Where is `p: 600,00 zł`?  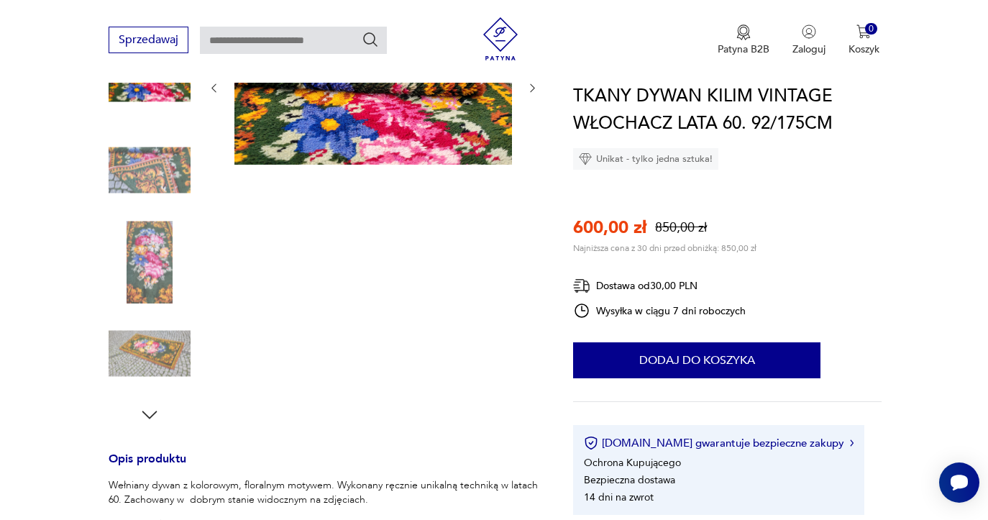
p: 600,00 zł is located at coordinates (609, 227).